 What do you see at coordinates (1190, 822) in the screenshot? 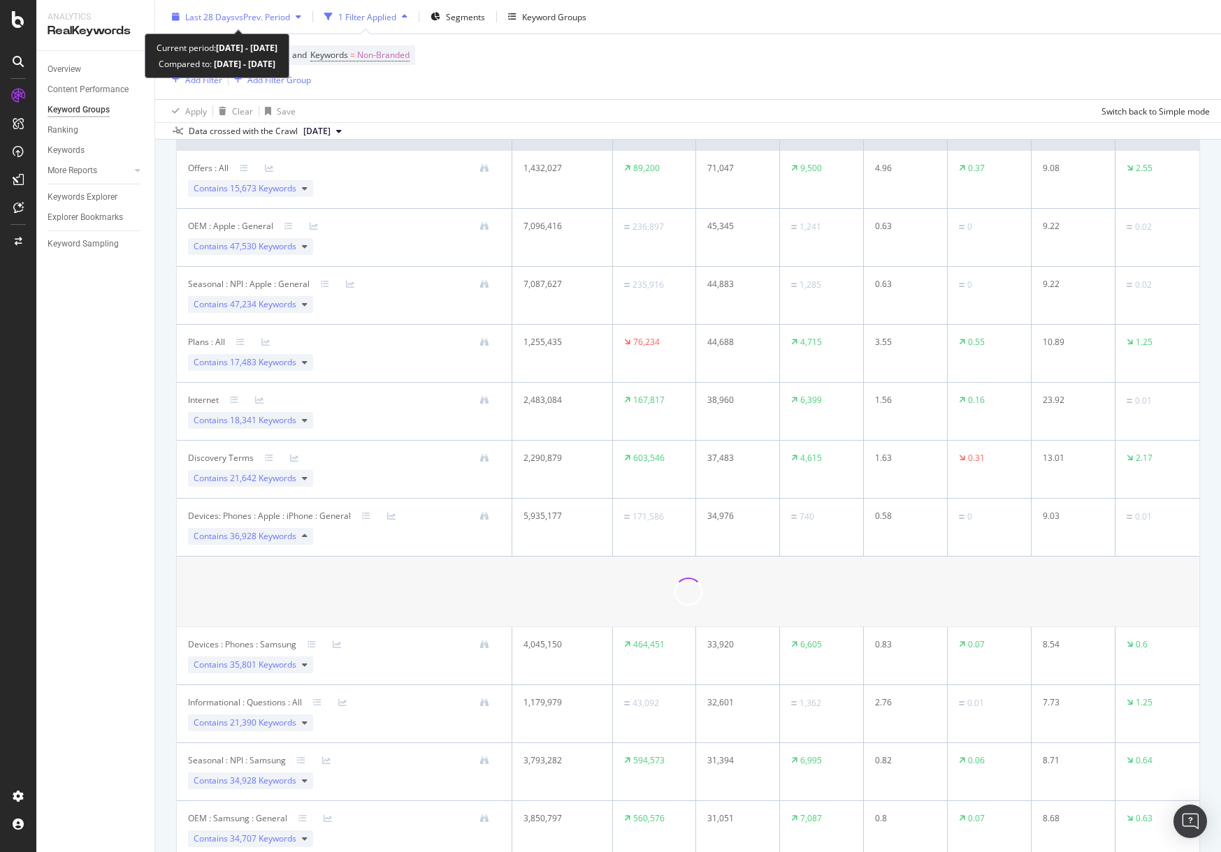
I see `div: Open Intercom Messenger` at bounding box center [1190, 822].